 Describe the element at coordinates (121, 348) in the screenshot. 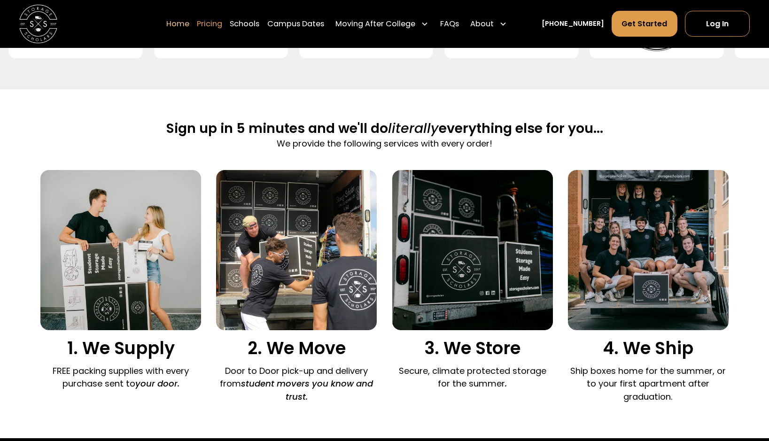

I see `h3: 1. We Supply` at that location.